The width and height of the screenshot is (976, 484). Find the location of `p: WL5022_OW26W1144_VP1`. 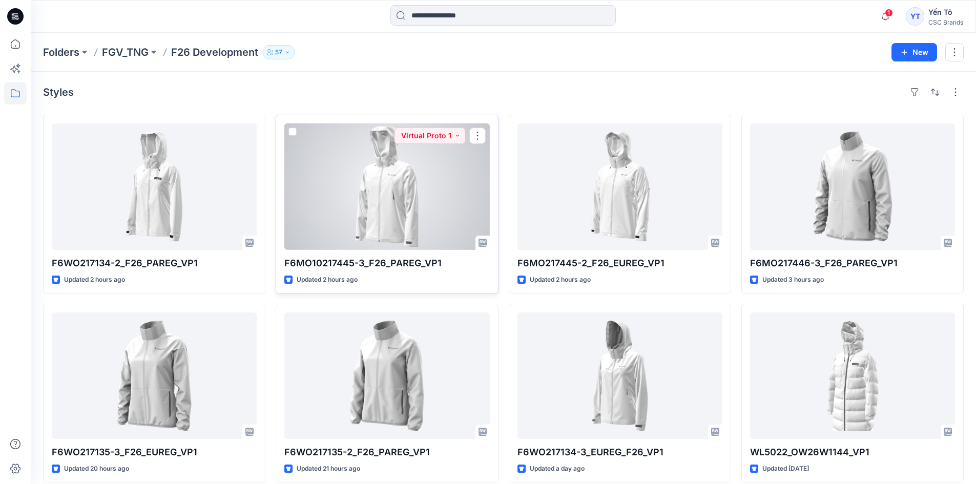

p: WL5022_OW26W1144_VP1 is located at coordinates (853, 452).